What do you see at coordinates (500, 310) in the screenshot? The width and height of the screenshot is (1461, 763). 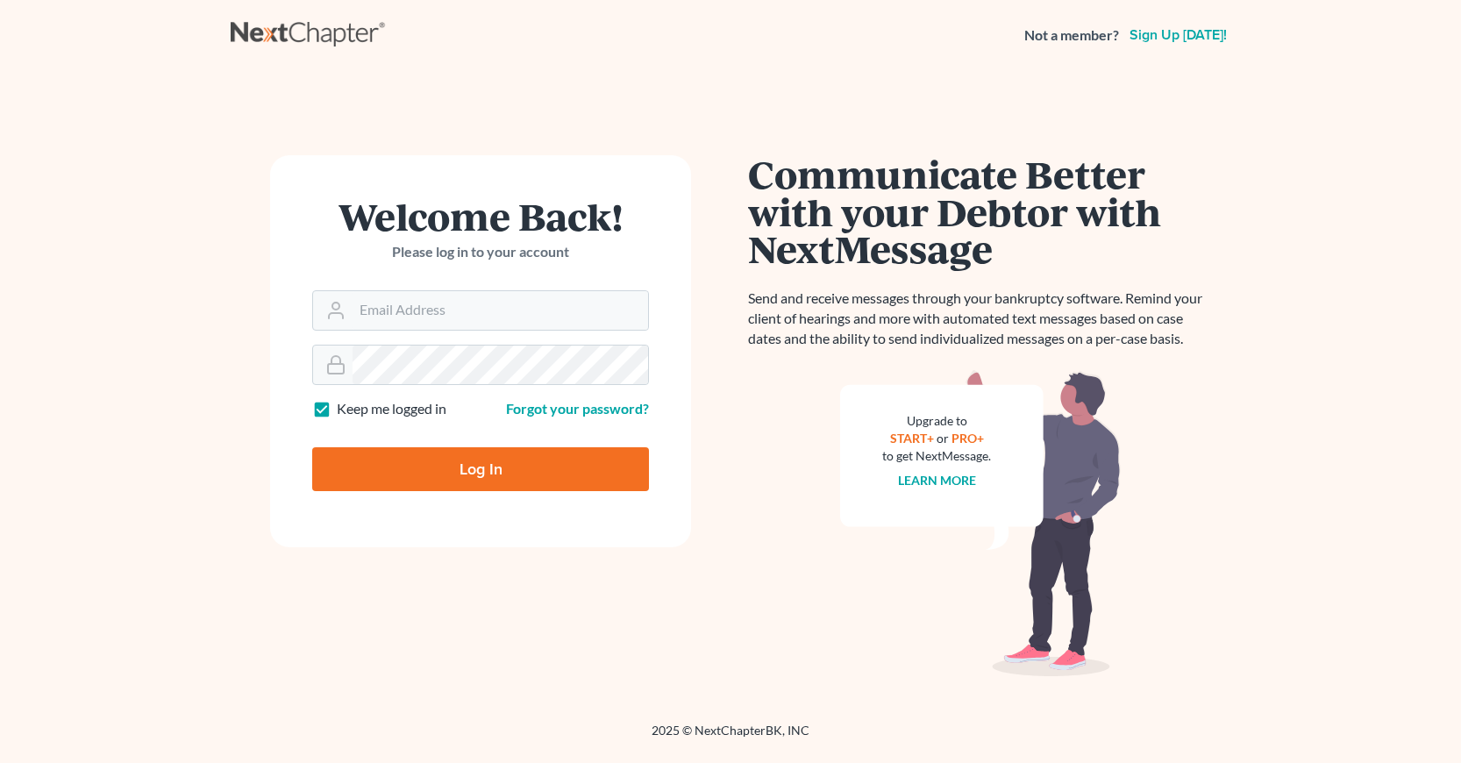 I see `input: Email Address` at bounding box center [500, 310].